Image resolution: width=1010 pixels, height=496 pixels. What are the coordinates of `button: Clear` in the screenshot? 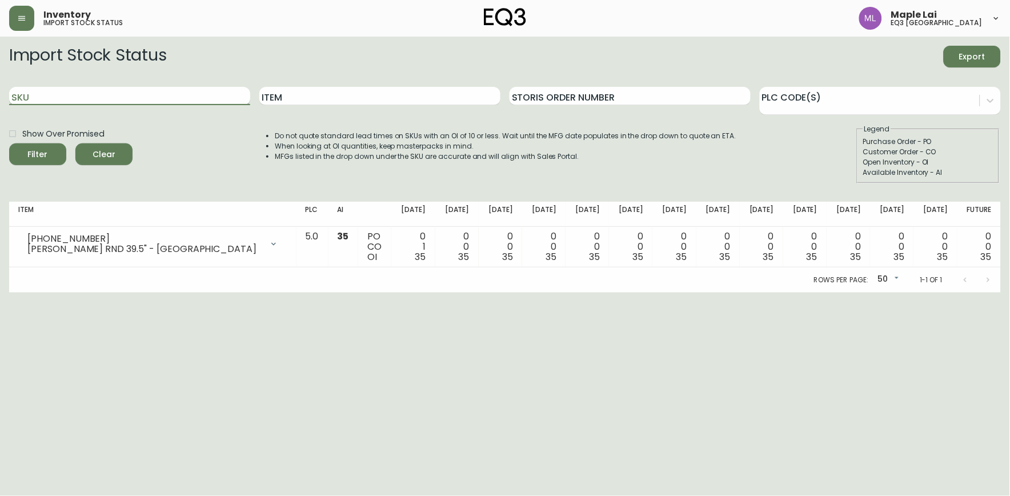 It's located at (104, 154).